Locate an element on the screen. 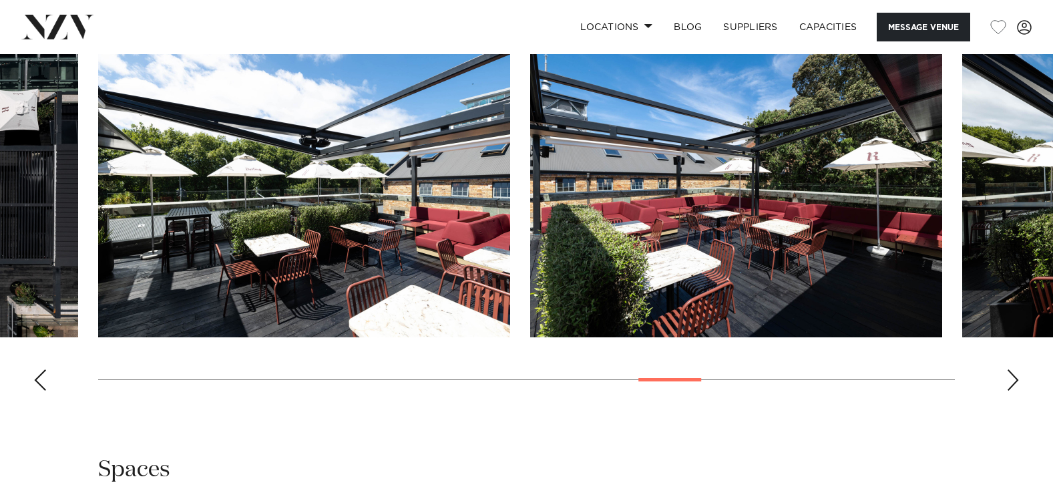 The height and width of the screenshot is (497, 1053). swiper-slide: 19 / 27 is located at coordinates (736, 186).